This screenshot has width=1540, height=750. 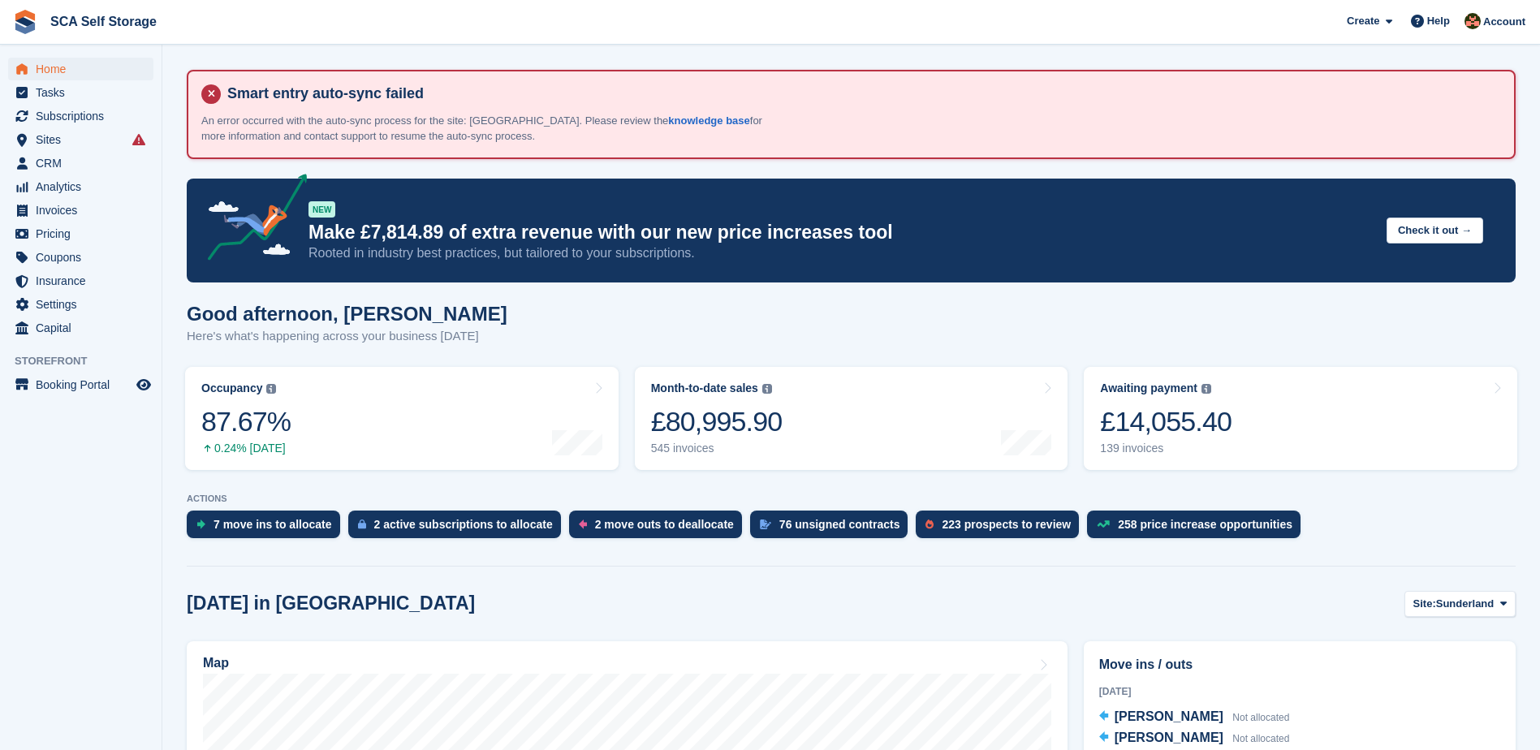 I want to click on span: Pricing, so click(x=84, y=234).